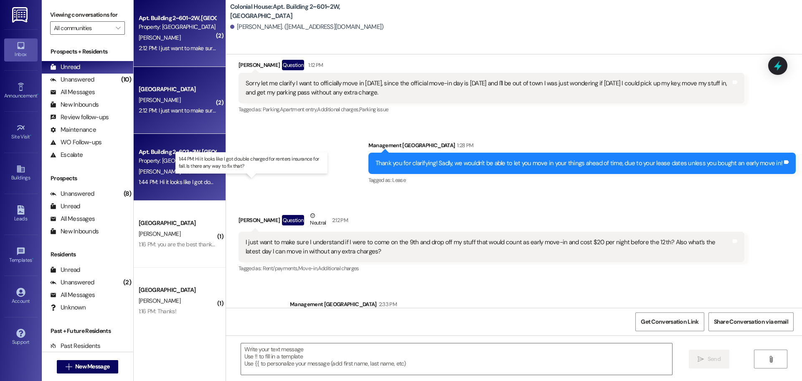  What do you see at coordinates (87, 331) in the screenshot?
I see `div: Past + Future Residents` at bounding box center [87, 331].